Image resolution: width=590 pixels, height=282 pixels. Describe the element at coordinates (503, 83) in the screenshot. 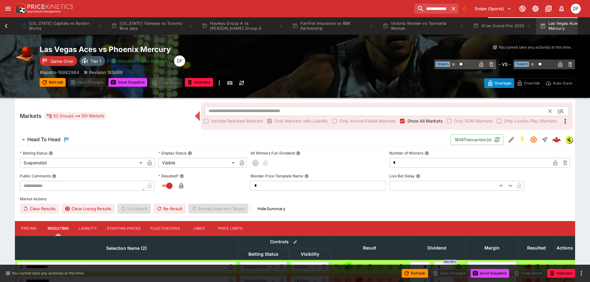

I see `p: Overtype` at that location.